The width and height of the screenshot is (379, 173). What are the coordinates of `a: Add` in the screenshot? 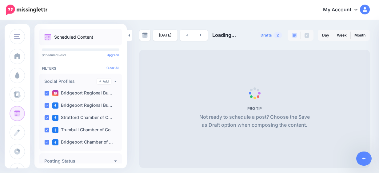 It's located at (104, 81).